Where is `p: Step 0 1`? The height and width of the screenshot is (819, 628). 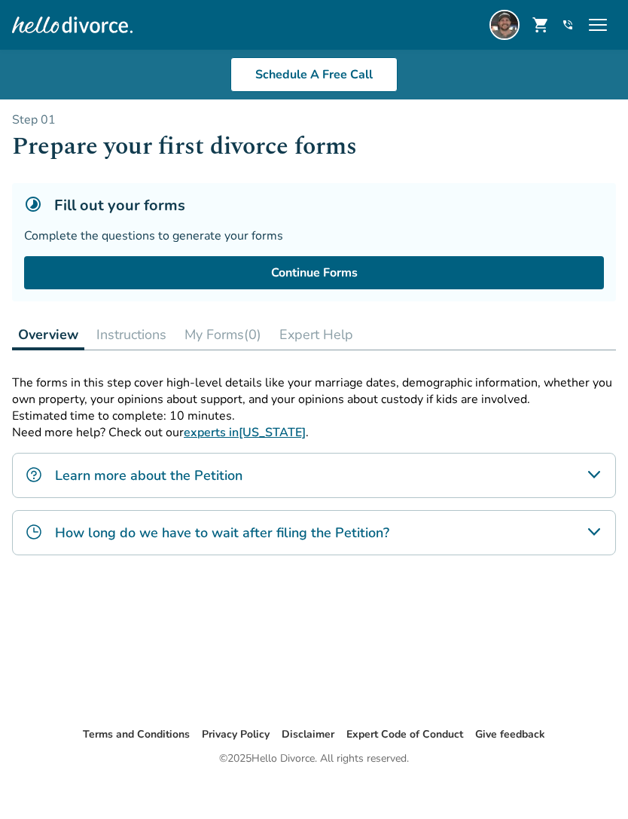 p: Step 0 1 is located at coordinates (314, 120).